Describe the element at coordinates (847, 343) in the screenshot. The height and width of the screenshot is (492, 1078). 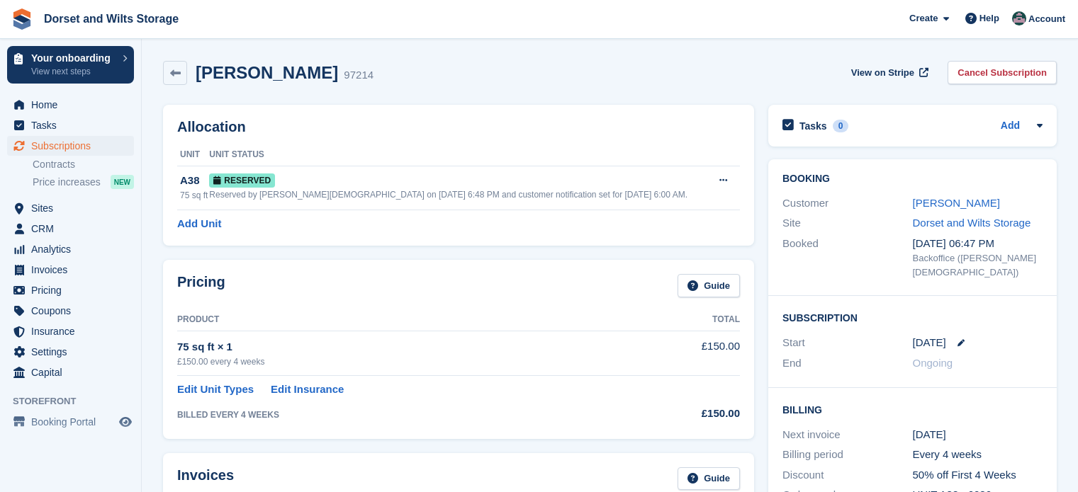
I see `div: Start` at that location.